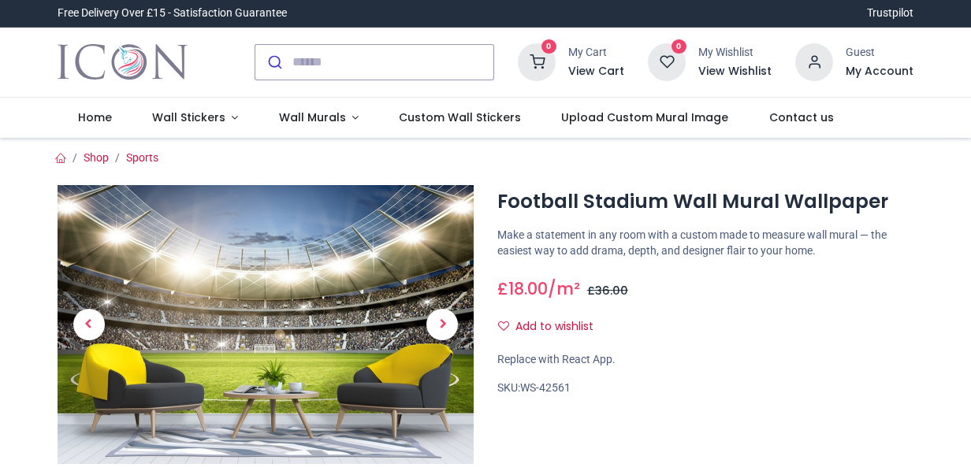 This screenshot has height=471, width=971. What do you see at coordinates (879, 72) in the screenshot?
I see `h6: My Account` at bounding box center [879, 72].